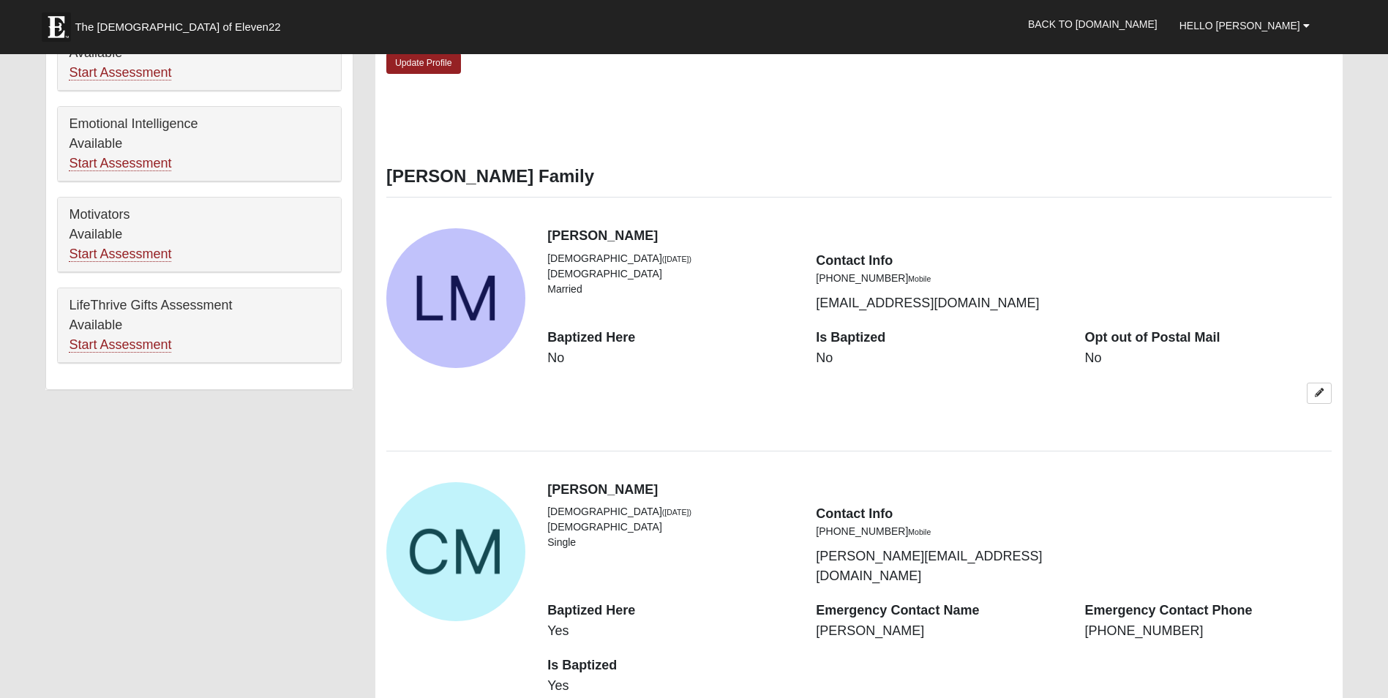 Image resolution: width=1388 pixels, height=698 pixels. Describe the element at coordinates (423, 63) in the screenshot. I see `a: Update Profile` at that location.